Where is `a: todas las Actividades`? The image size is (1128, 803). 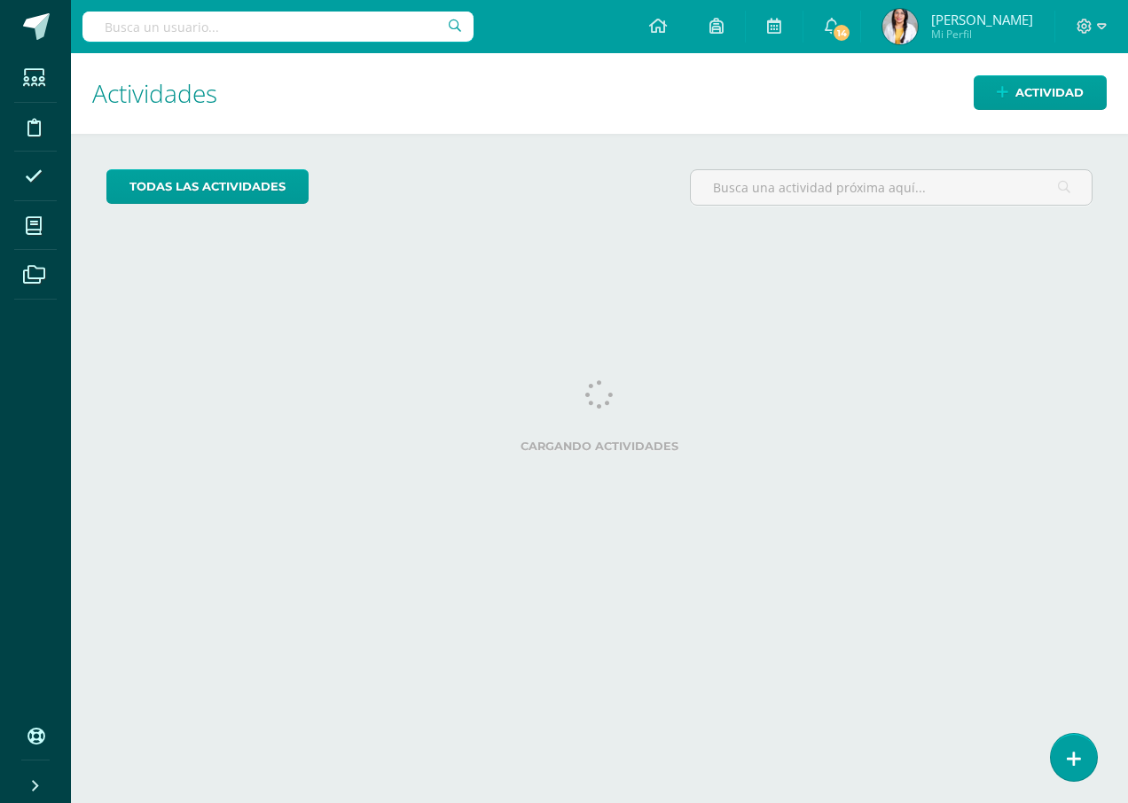
a: todas las Actividades is located at coordinates (207, 186).